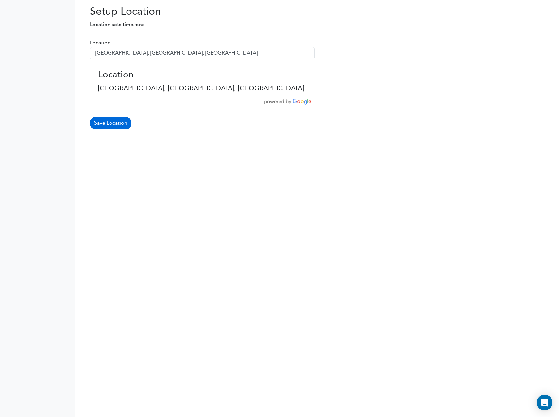 Image resolution: width=559 pixels, height=417 pixels. Describe the element at coordinates (288, 102) in the screenshot. I see `img: powered_by_google.png` at that location.